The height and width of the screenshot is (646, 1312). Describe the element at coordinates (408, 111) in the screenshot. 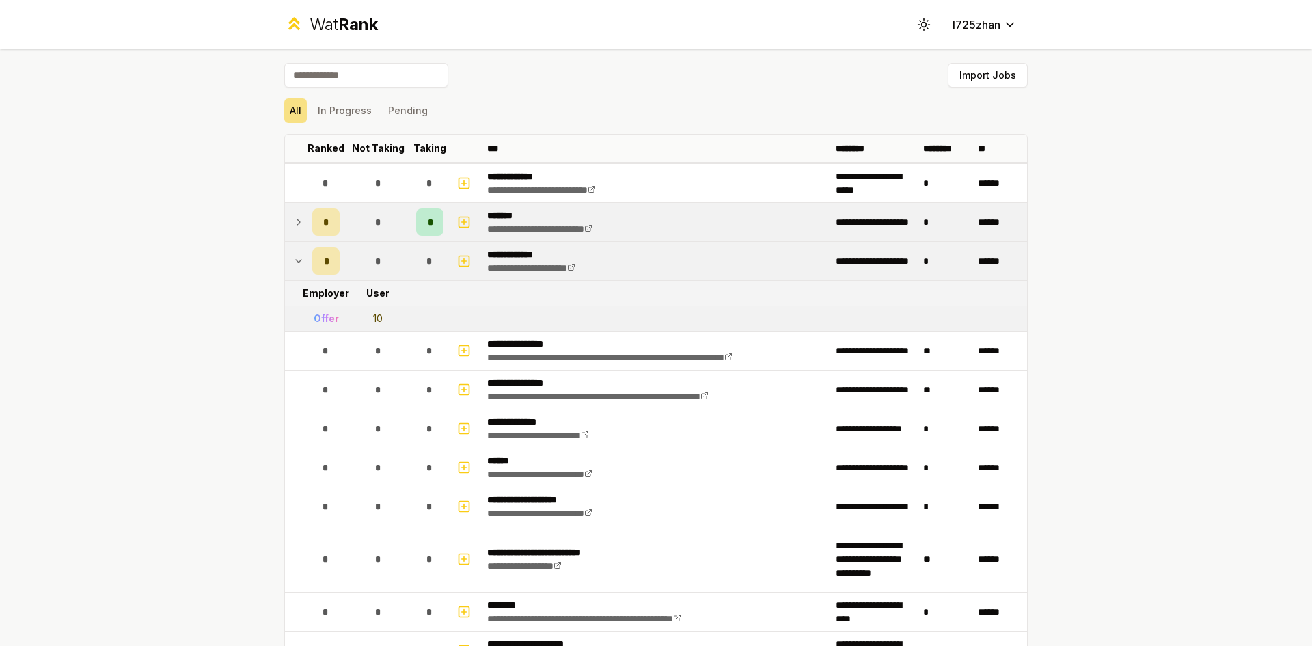

I see `button: Pending` at that location.